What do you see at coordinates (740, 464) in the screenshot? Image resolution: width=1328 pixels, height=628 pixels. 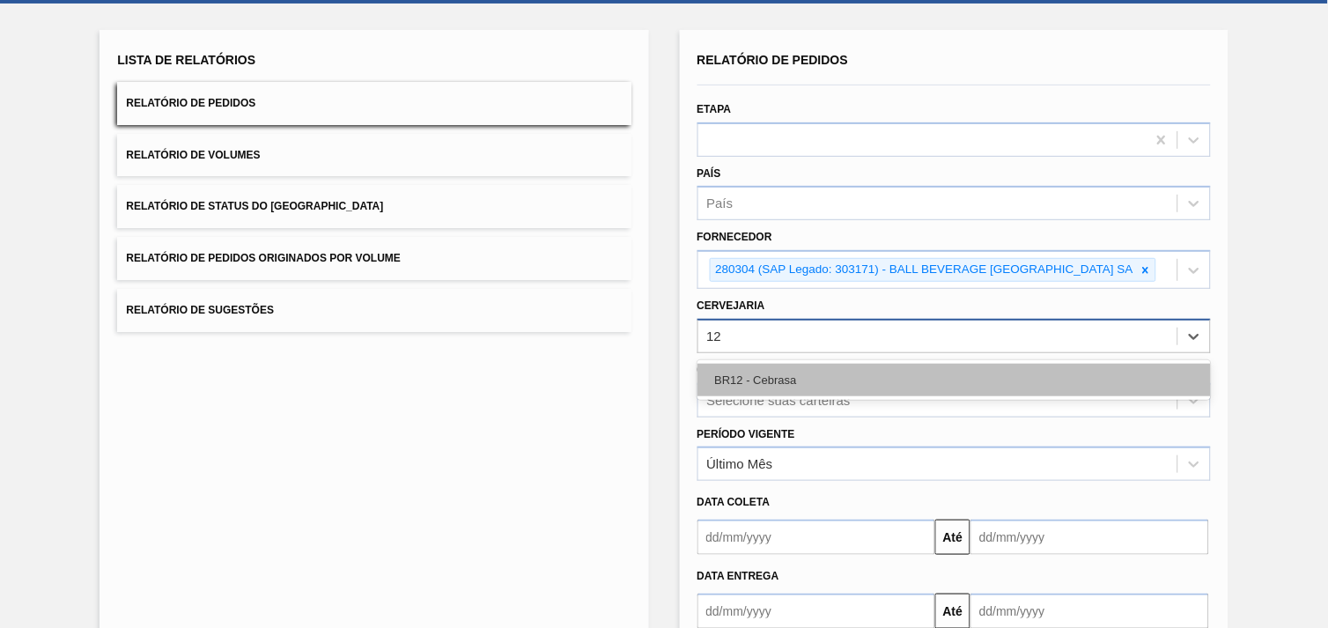 I see `div: Último Mês` at bounding box center [740, 464].